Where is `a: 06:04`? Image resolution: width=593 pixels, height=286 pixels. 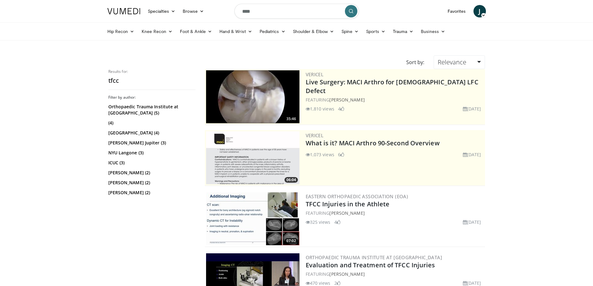 a: 06:04 is located at coordinates (253, 158).